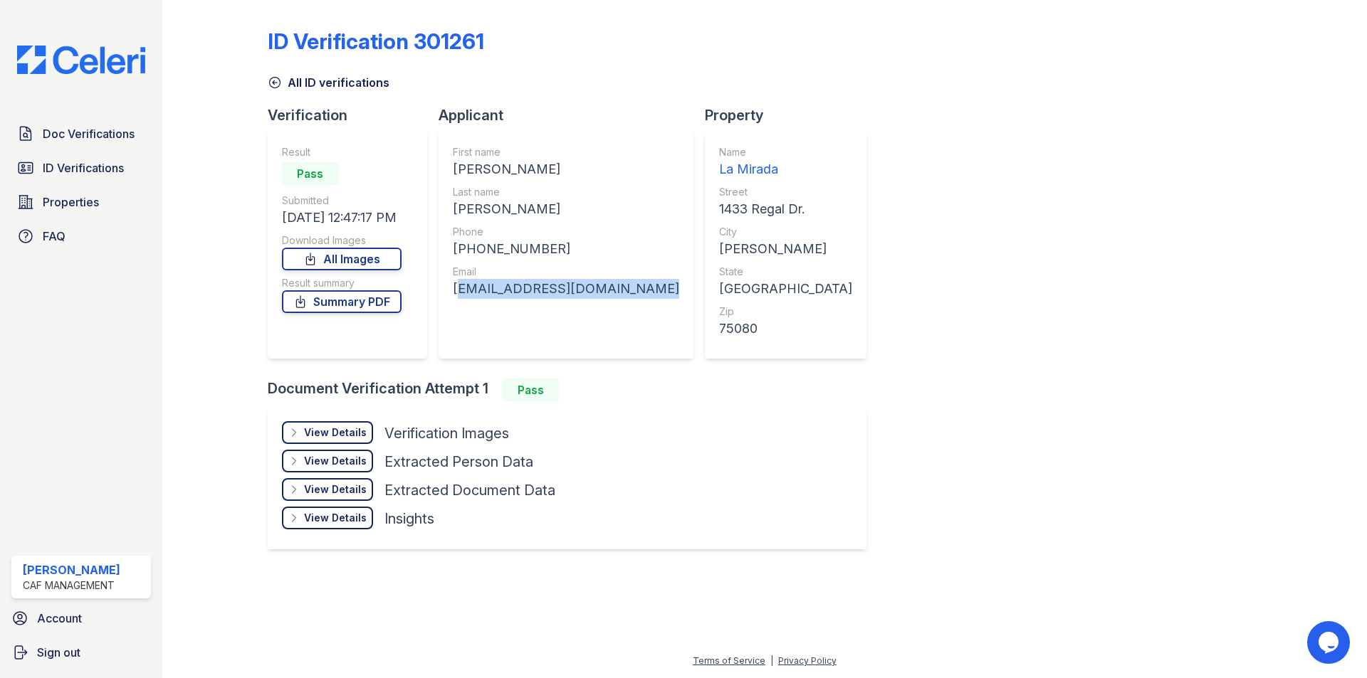 This screenshot has width=1367, height=678. Describe the element at coordinates (807, 661) in the screenshot. I see `a: Privacy Policy` at that location.